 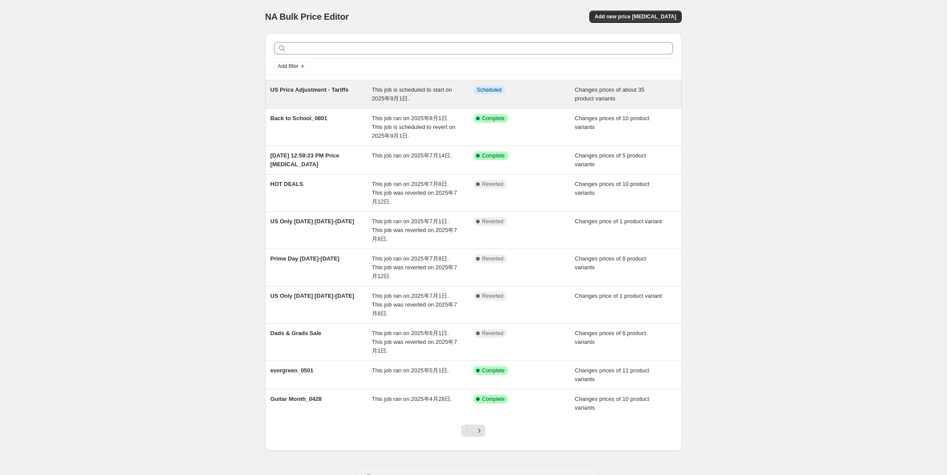 What do you see at coordinates (299, 118) in the screenshot?
I see `span: Back to School_0801` at bounding box center [299, 118].